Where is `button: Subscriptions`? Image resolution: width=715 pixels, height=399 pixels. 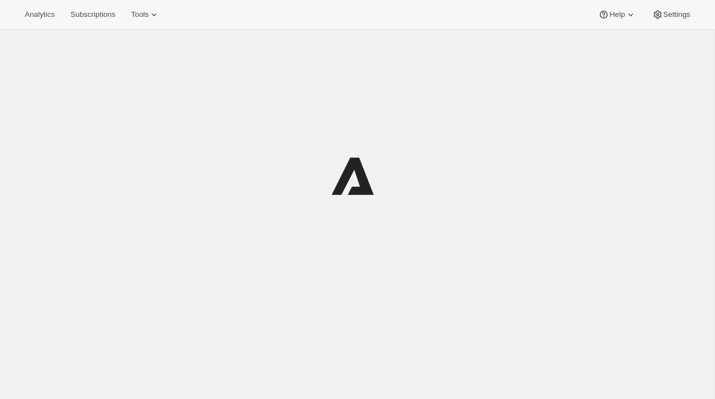 button: Subscriptions is located at coordinates (93, 15).